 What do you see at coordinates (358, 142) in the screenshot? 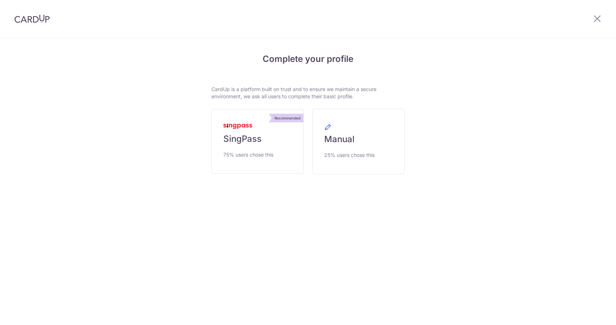
I see `a: Manual 25% users chose this` at bounding box center [358, 142].